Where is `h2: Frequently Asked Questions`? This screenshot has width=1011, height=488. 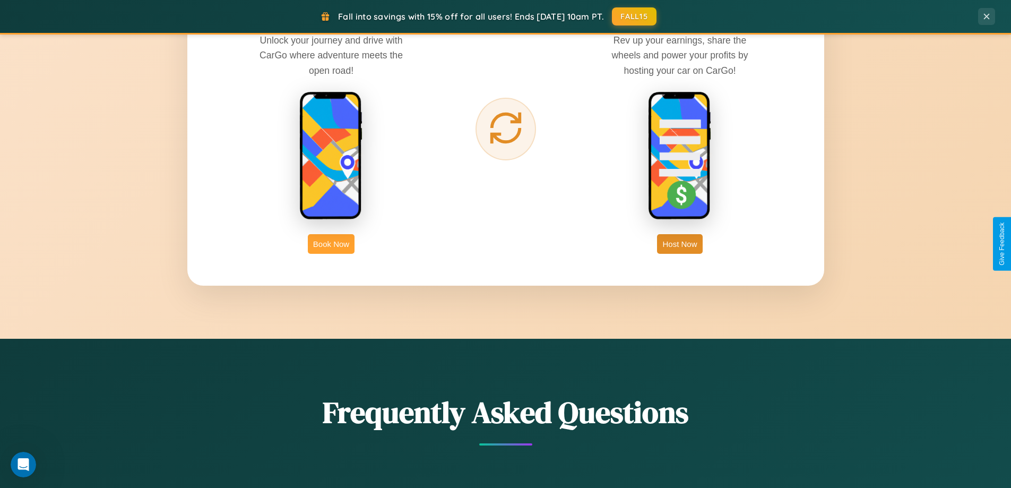 h2: Frequently Asked Questions is located at coordinates (506, 412).